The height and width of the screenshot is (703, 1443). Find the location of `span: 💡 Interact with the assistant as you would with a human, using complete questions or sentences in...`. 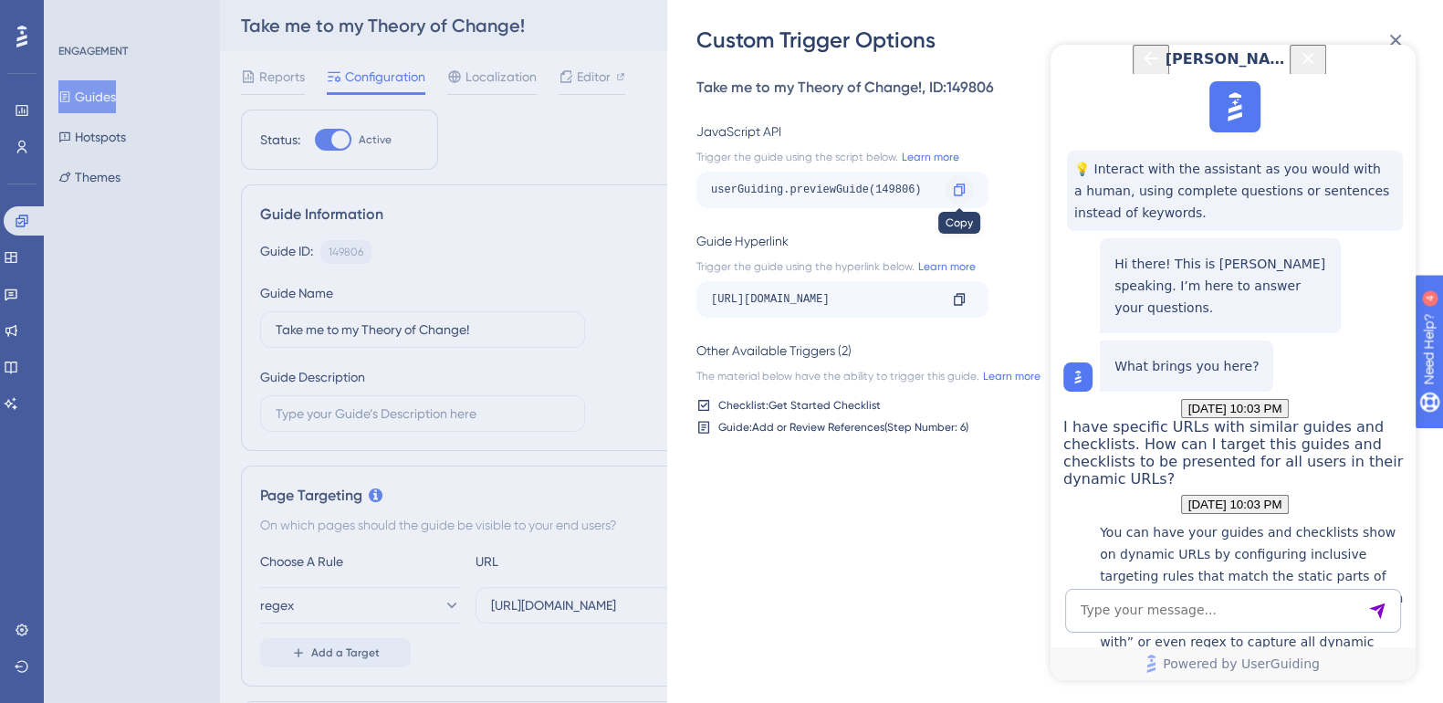

span: 💡 Interact with the assistant as you would with a human, using complete questions or sentences in... is located at coordinates (184, 146).